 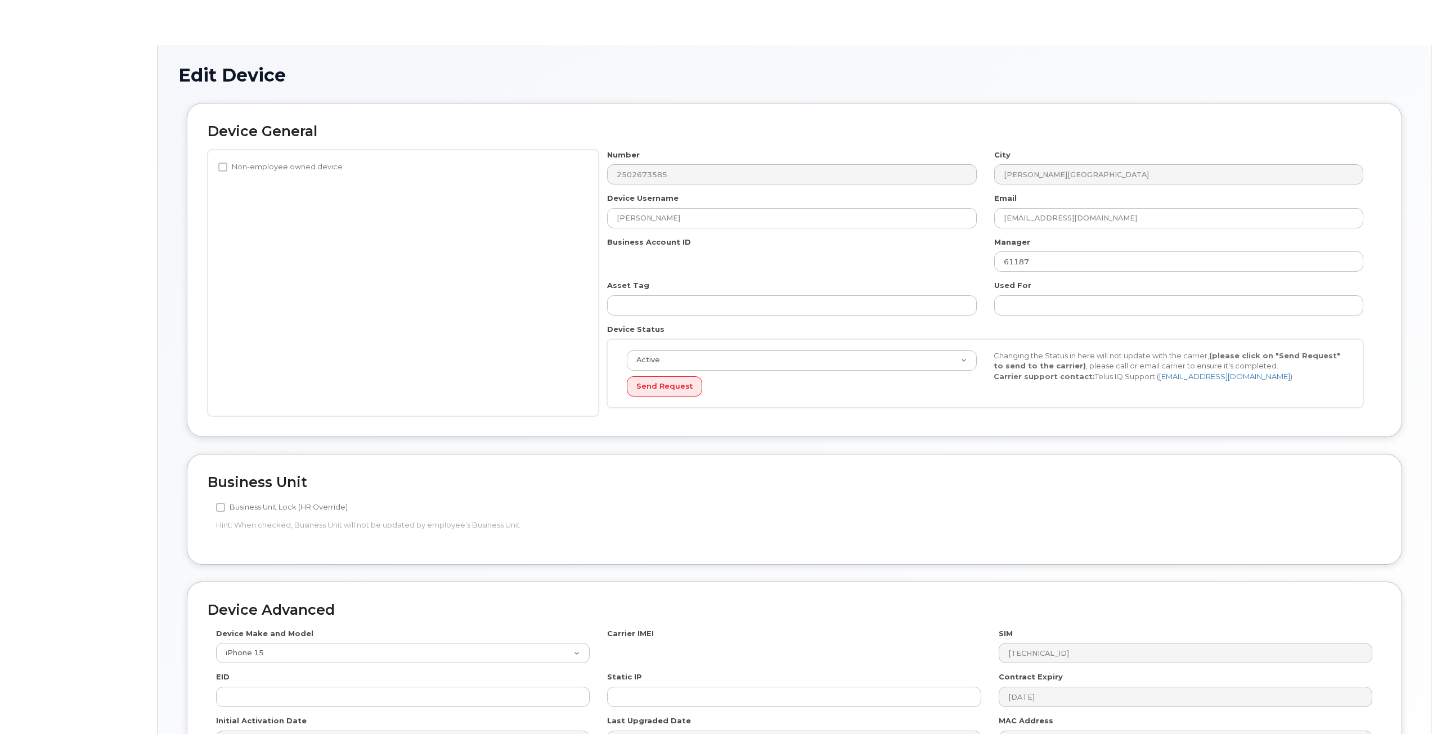 What do you see at coordinates (1044, 376) in the screenshot?
I see `strong: Carrier support contact:` at bounding box center [1044, 376].